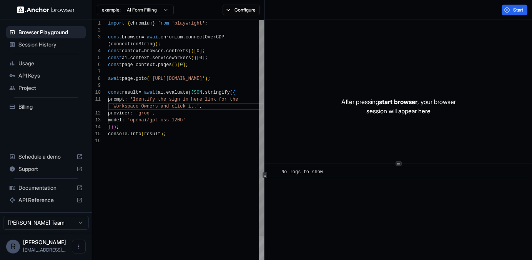 This screenshot has width=532, height=260. Describe the element at coordinates (46, 188) in the screenshot. I see `div: Documentation` at that location.